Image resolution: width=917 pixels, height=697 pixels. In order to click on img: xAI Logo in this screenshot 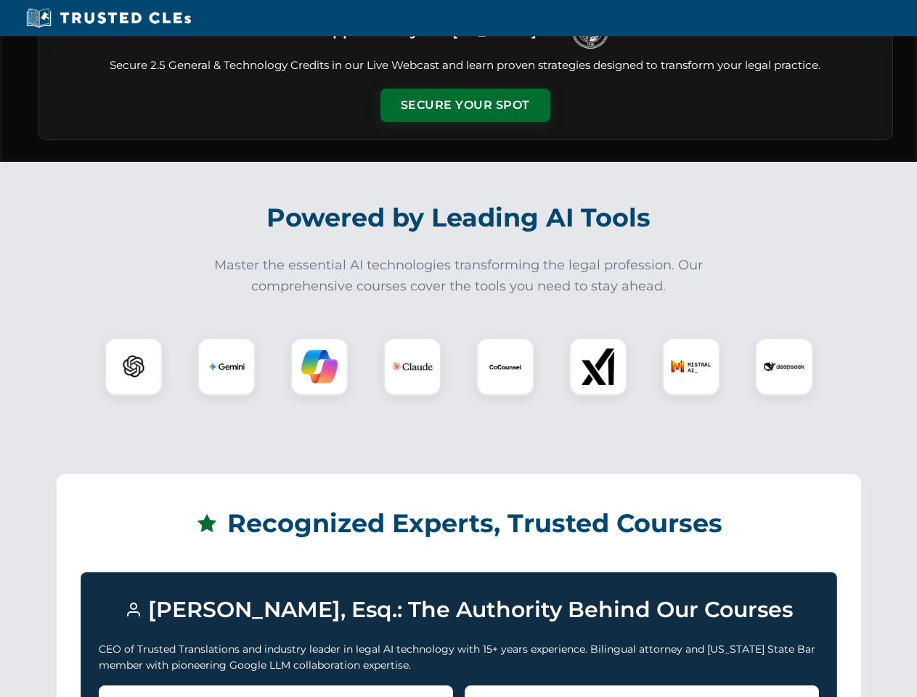, I will do `click(598, 367)`.